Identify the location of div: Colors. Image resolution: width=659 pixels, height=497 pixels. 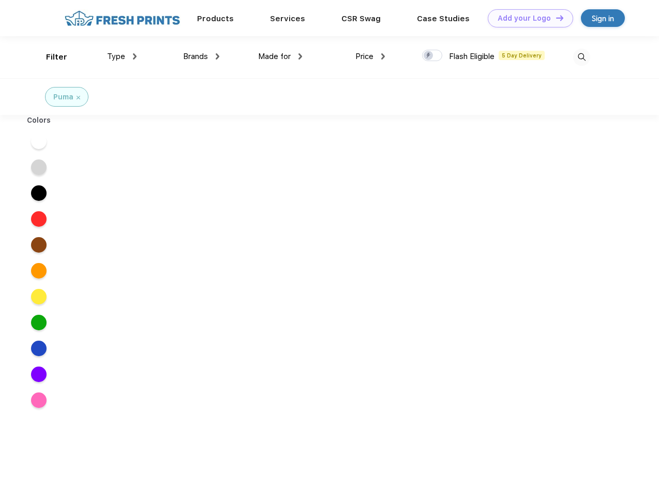
(39, 120).